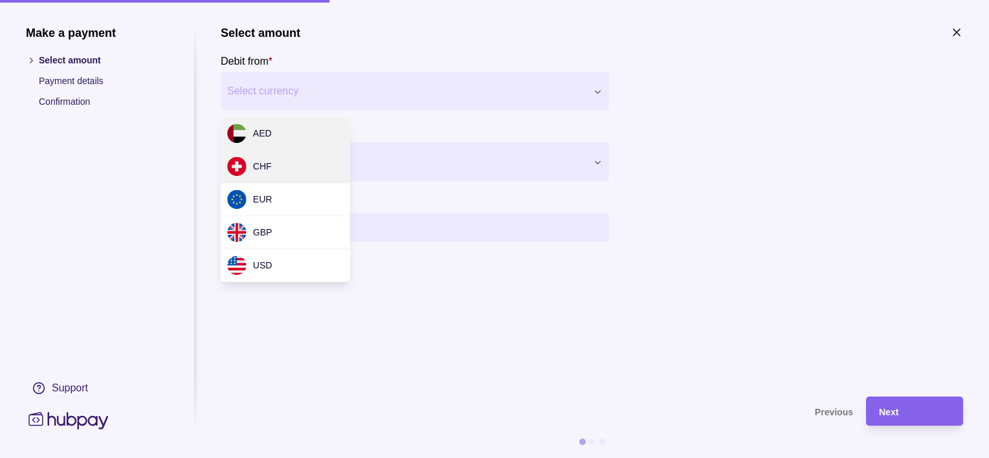  Describe the element at coordinates (262, 166) in the screenshot. I see `span: CHF` at that location.